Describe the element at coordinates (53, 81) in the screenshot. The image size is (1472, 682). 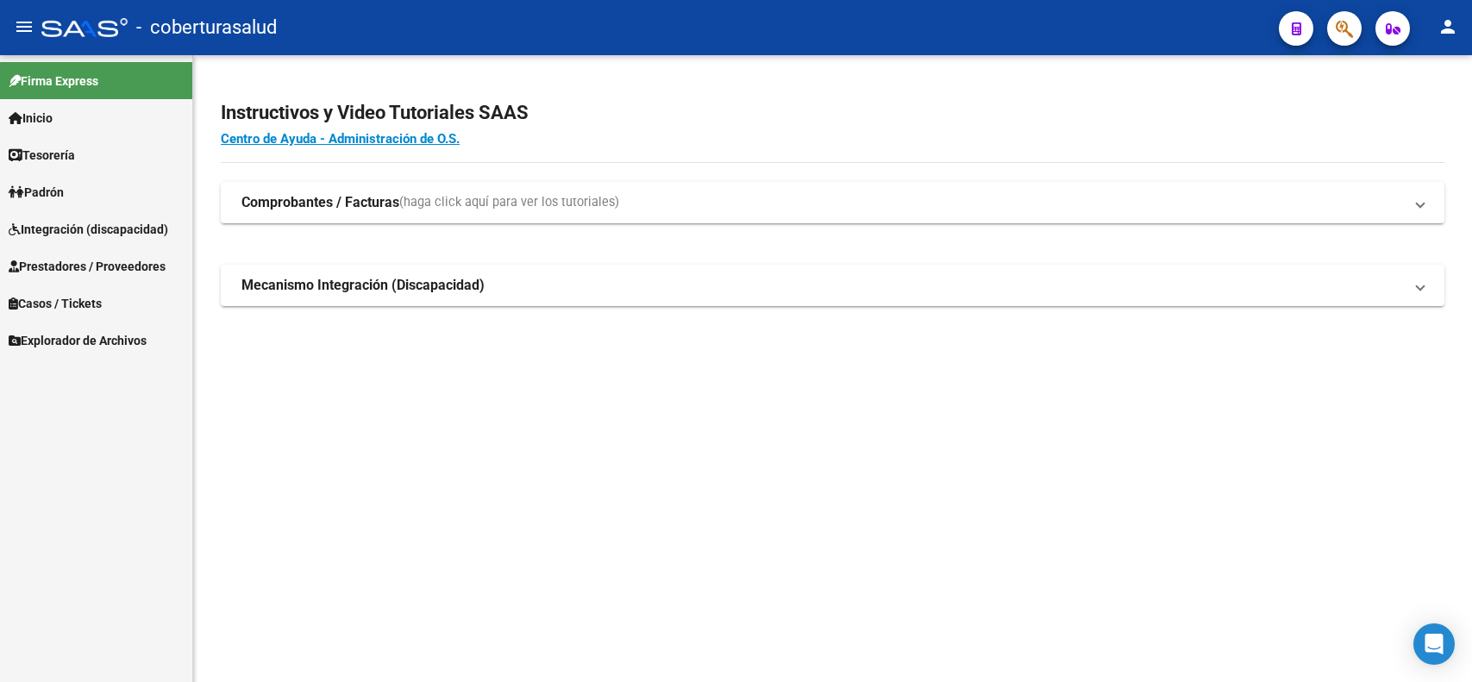
I see `span: Firma Express` at that location.